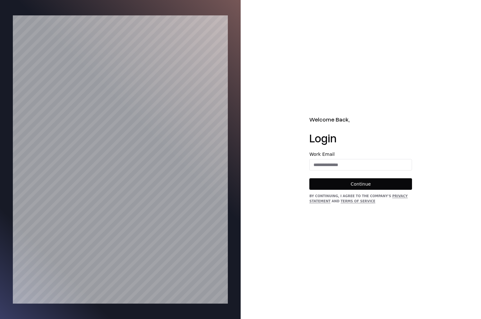 The height and width of the screenshot is (319, 481). Describe the element at coordinates (361, 199) in the screenshot. I see `div: By continuing, I agree to the Company's and` at that location.